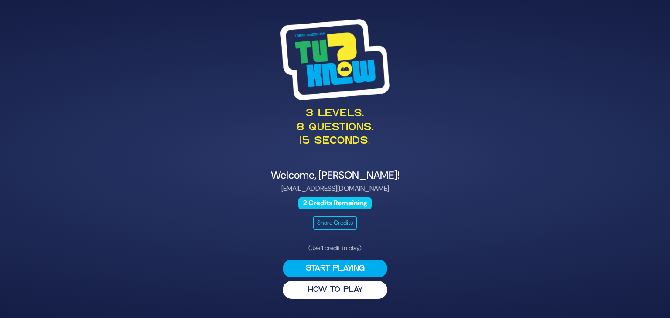  What do you see at coordinates (335, 248) in the screenshot?
I see `p: (Use 1 credit to play)` at bounding box center [335, 248].